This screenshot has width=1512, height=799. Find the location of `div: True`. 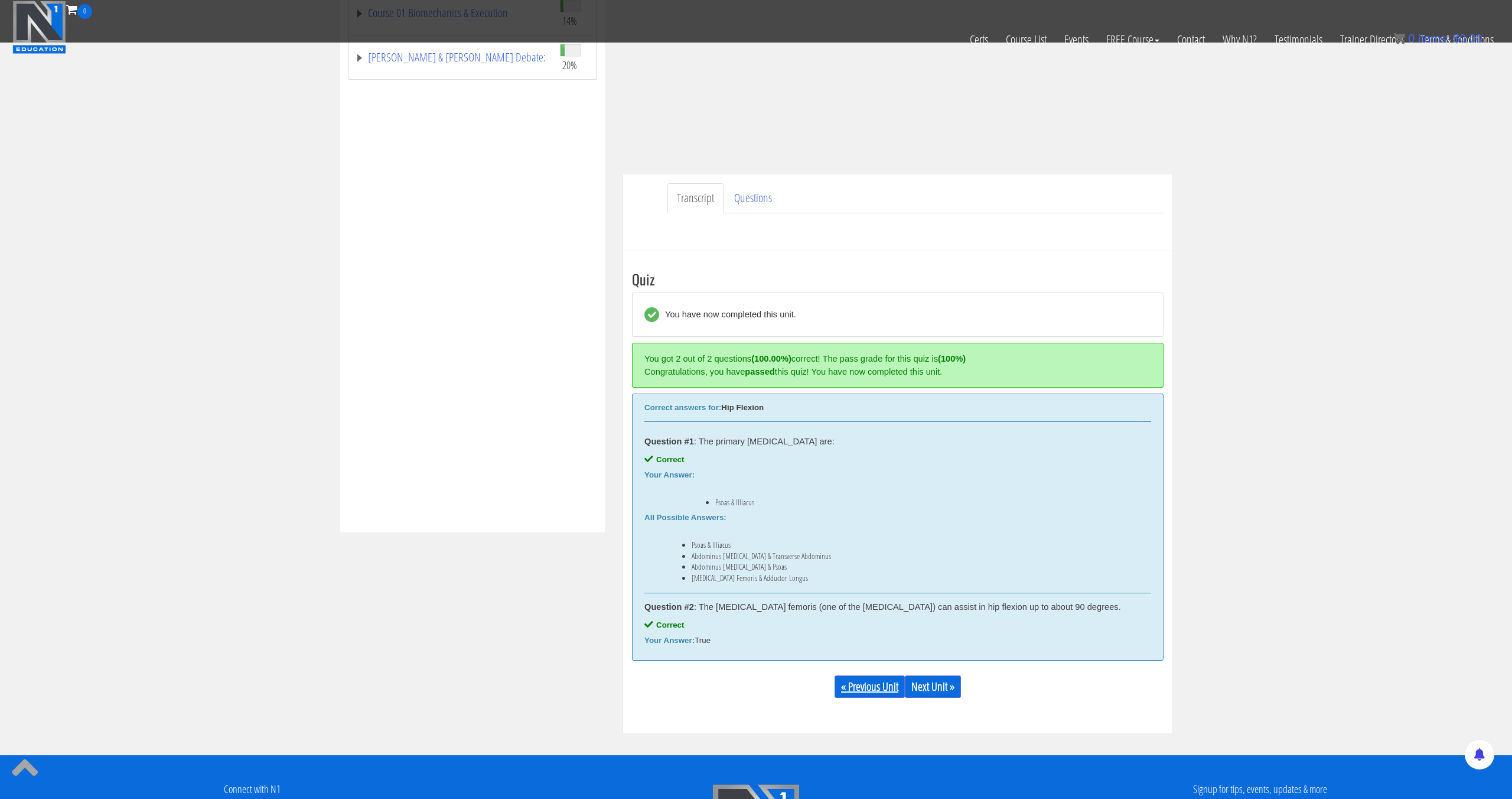

div: True is located at coordinates (898, 641).